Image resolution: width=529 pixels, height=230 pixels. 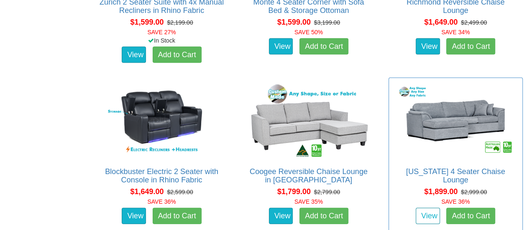 I want to click on del: $3,199.00, so click(x=327, y=23).